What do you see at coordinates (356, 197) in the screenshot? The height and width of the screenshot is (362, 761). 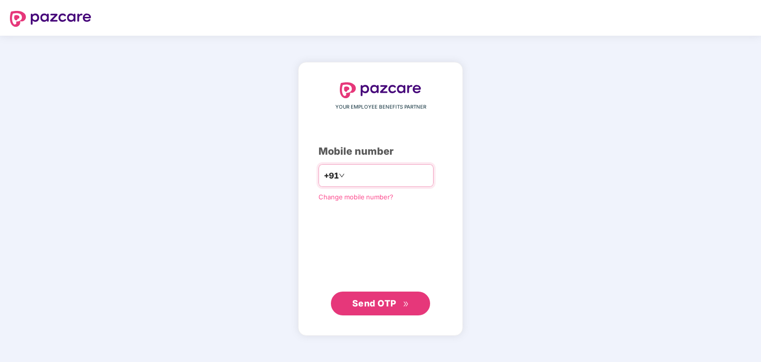 I see `a: Change mobile number?` at bounding box center [356, 197].